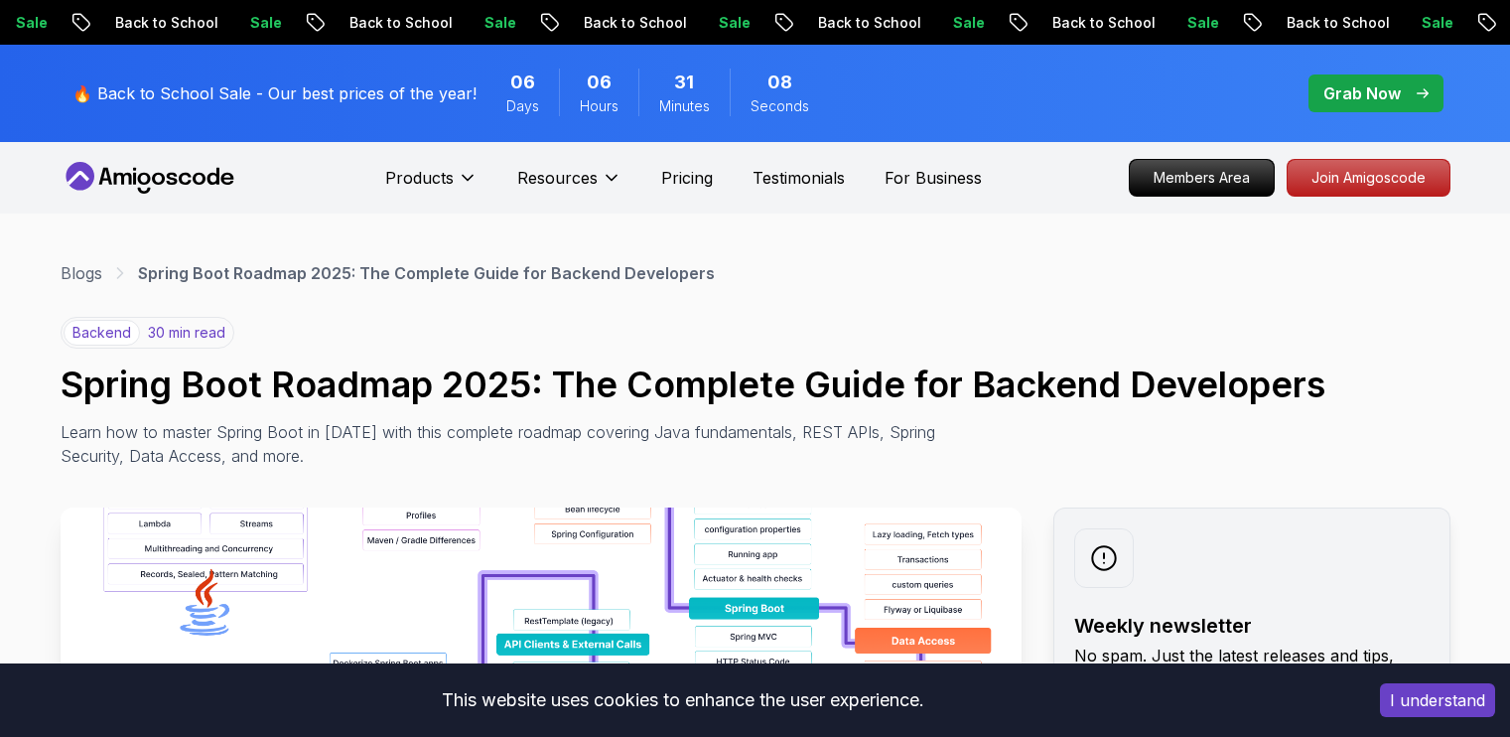  I want to click on a: For Business, so click(934, 178).